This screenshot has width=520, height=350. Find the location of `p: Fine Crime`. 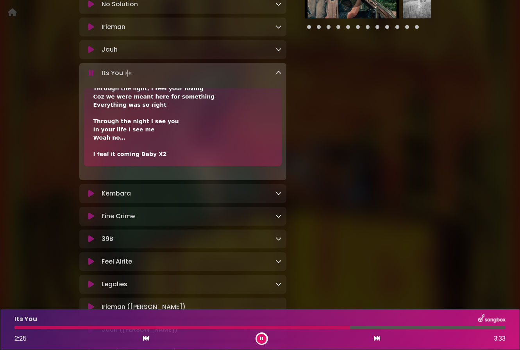

p: Fine Crime is located at coordinates (118, 216).